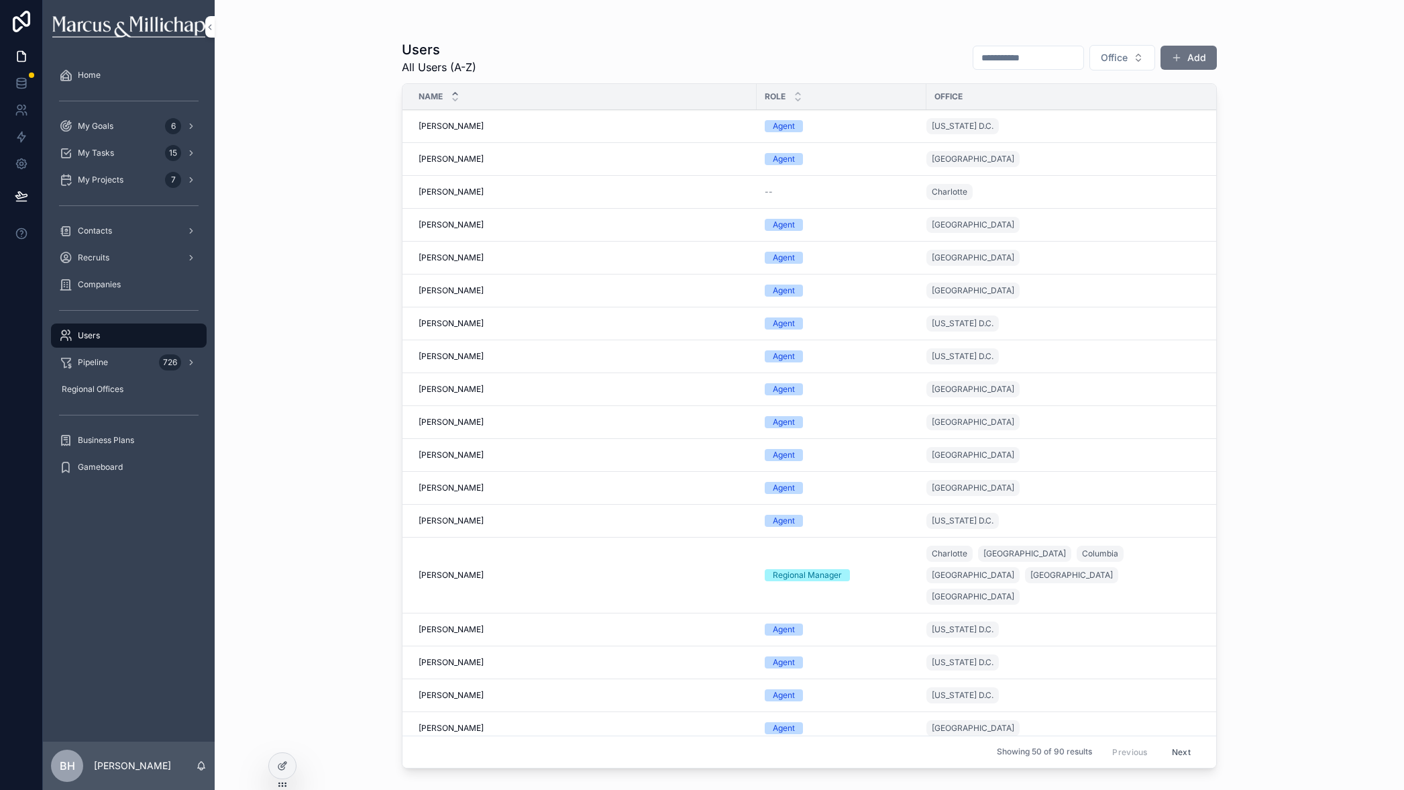 The image size is (1404, 790). Describe the element at coordinates (95, 126) in the screenshot. I see `span: My Goals` at that location.